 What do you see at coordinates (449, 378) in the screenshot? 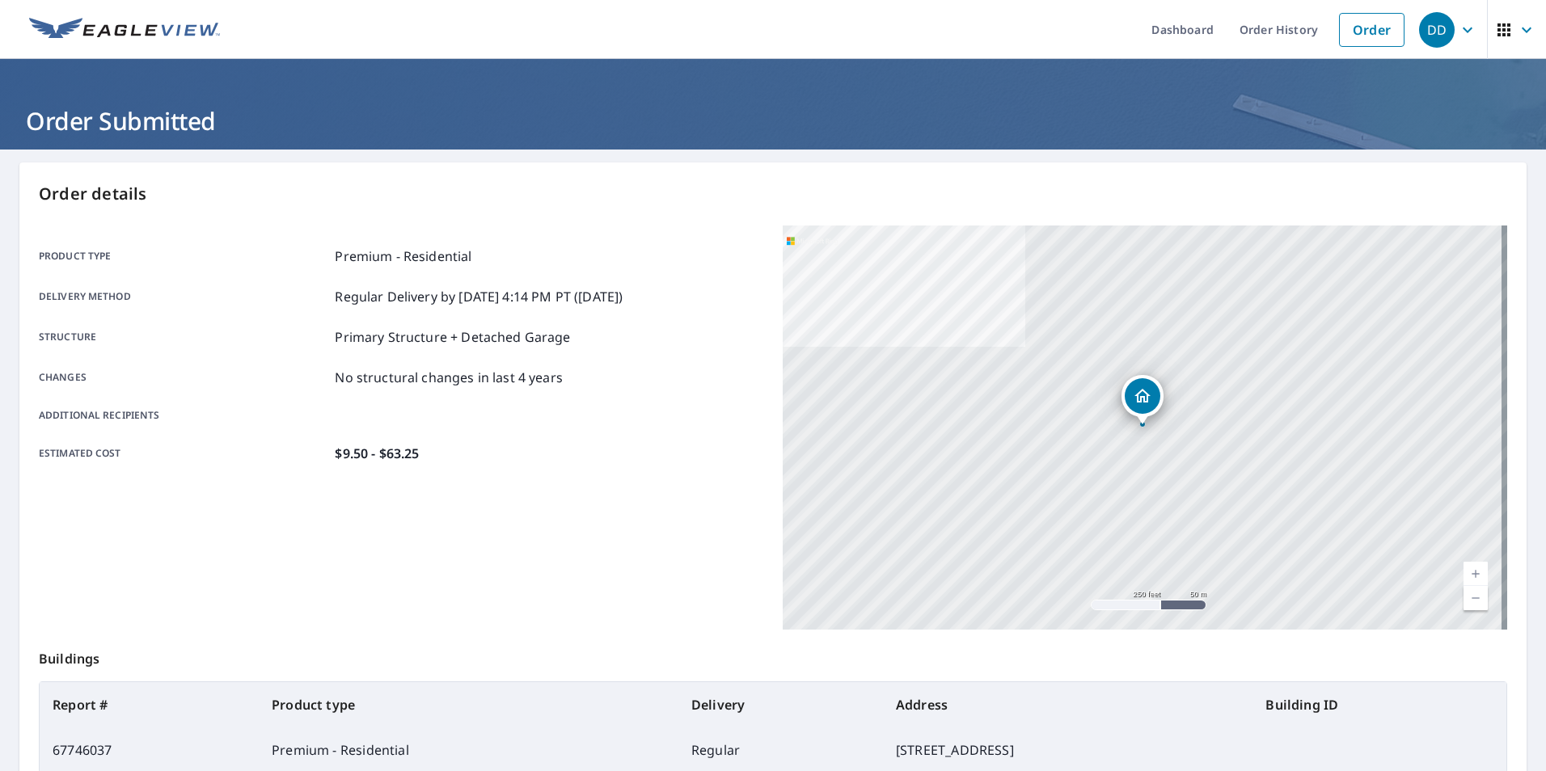
I see `p: No structural changes in last 4 years` at bounding box center [449, 378].